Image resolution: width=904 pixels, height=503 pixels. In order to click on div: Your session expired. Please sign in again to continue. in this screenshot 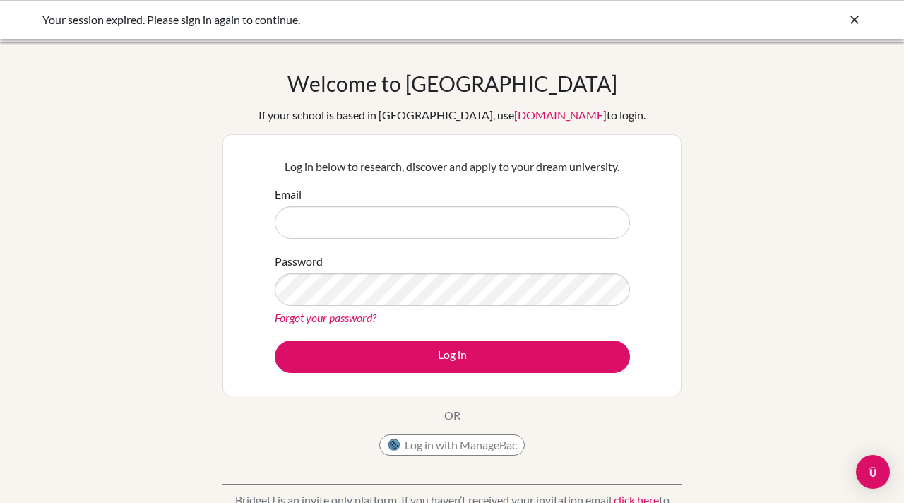, I will do `click(346, 20)`.